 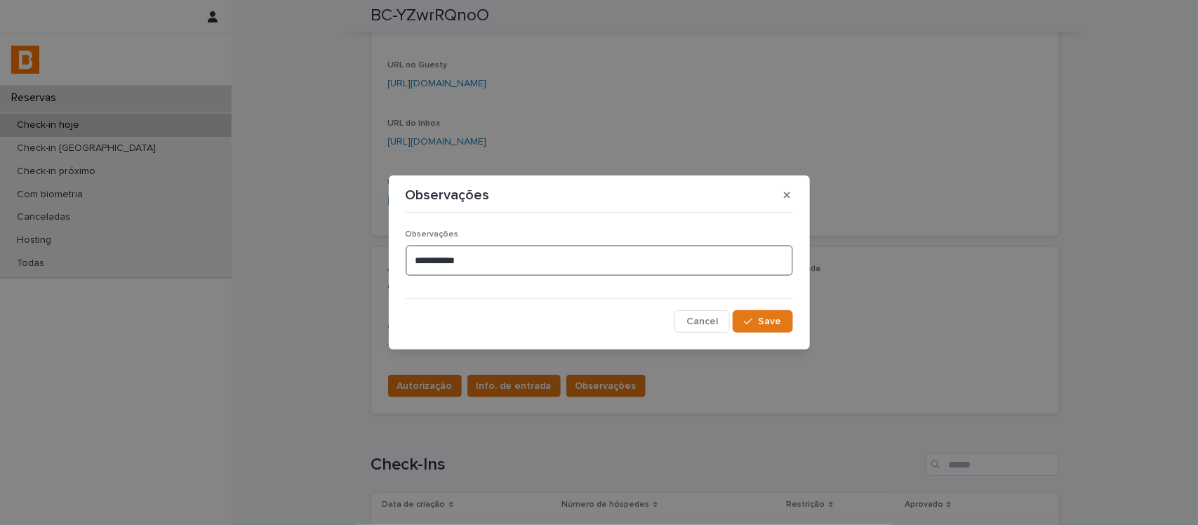 I want to click on p: Observações, so click(x=448, y=195).